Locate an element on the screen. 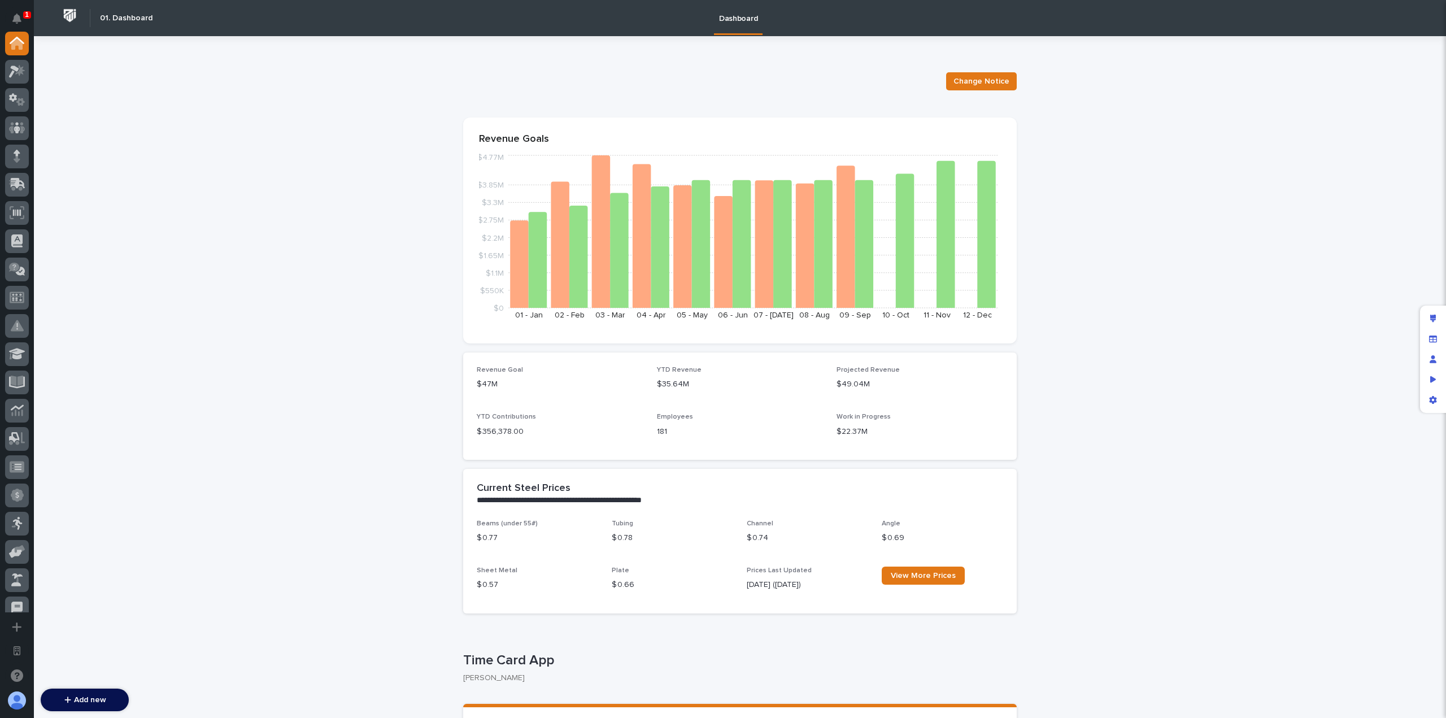 The image size is (1446, 718). span: Channel is located at coordinates (760, 524).